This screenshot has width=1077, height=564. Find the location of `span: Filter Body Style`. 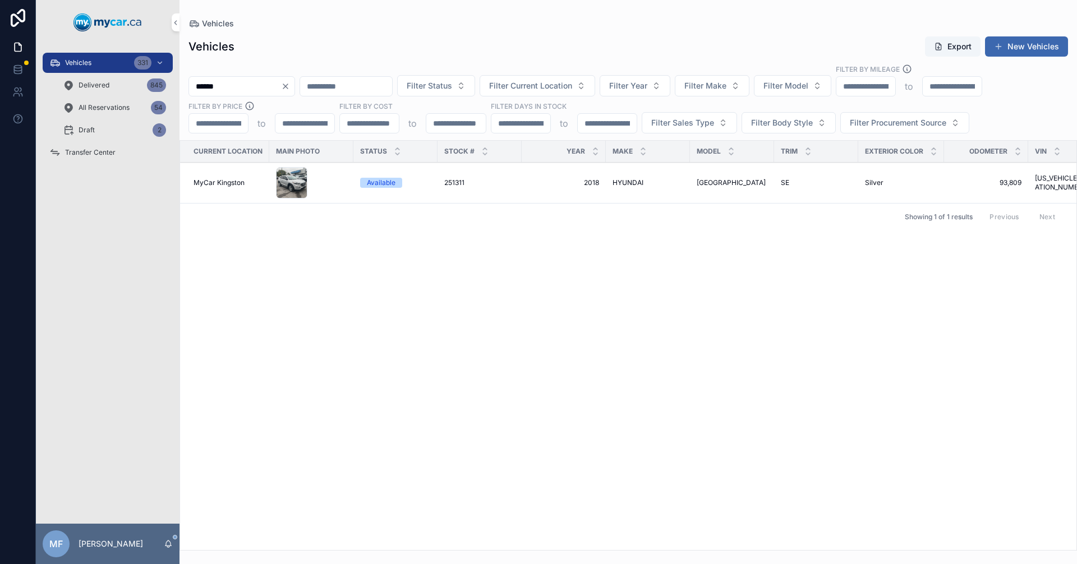

span: Filter Body Style is located at coordinates (782, 123).